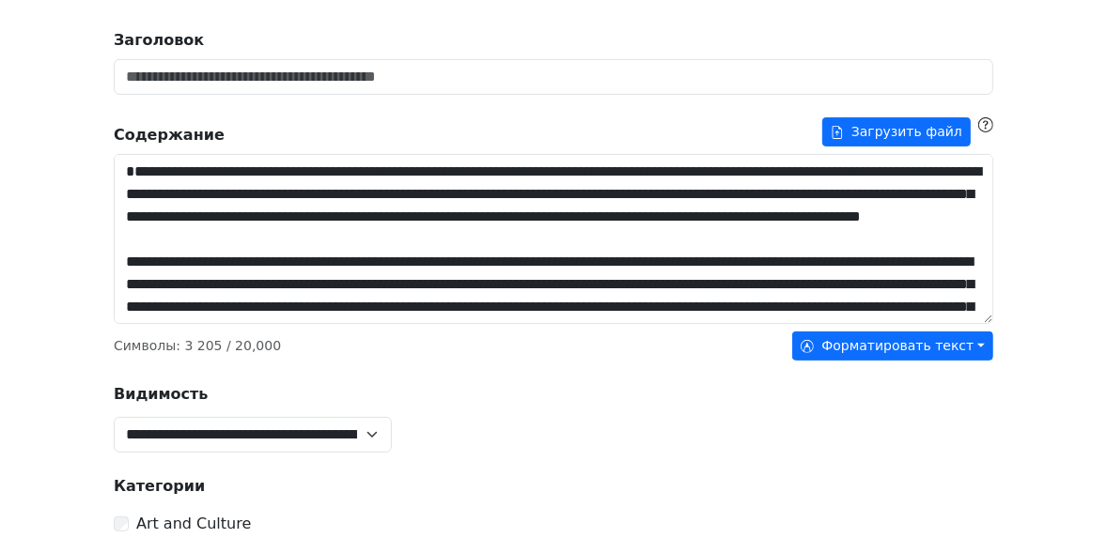 This screenshot has height=538, width=1107. I want to click on strong: Категории, so click(159, 486).